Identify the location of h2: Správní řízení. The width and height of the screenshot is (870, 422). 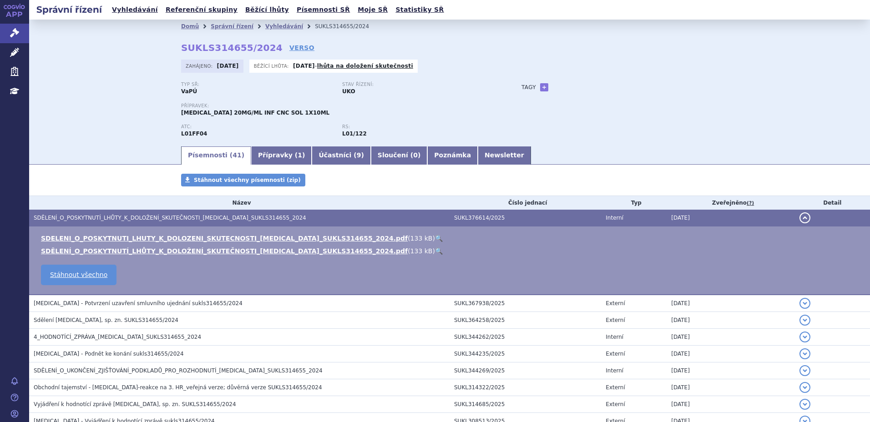
(69, 10).